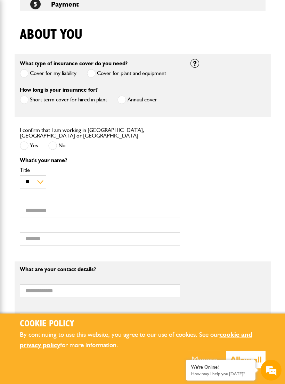 This screenshot has height=384, width=285. What do you see at coordinates (51, 35) in the screenshot?
I see `h1: About you` at bounding box center [51, 35].